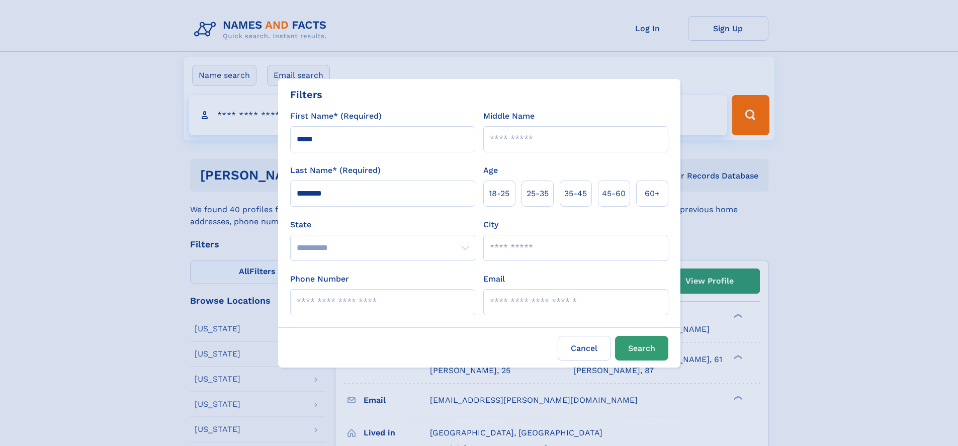 The image size is (958, 446). I want to click on label: Phone Number, so click(319, 279).